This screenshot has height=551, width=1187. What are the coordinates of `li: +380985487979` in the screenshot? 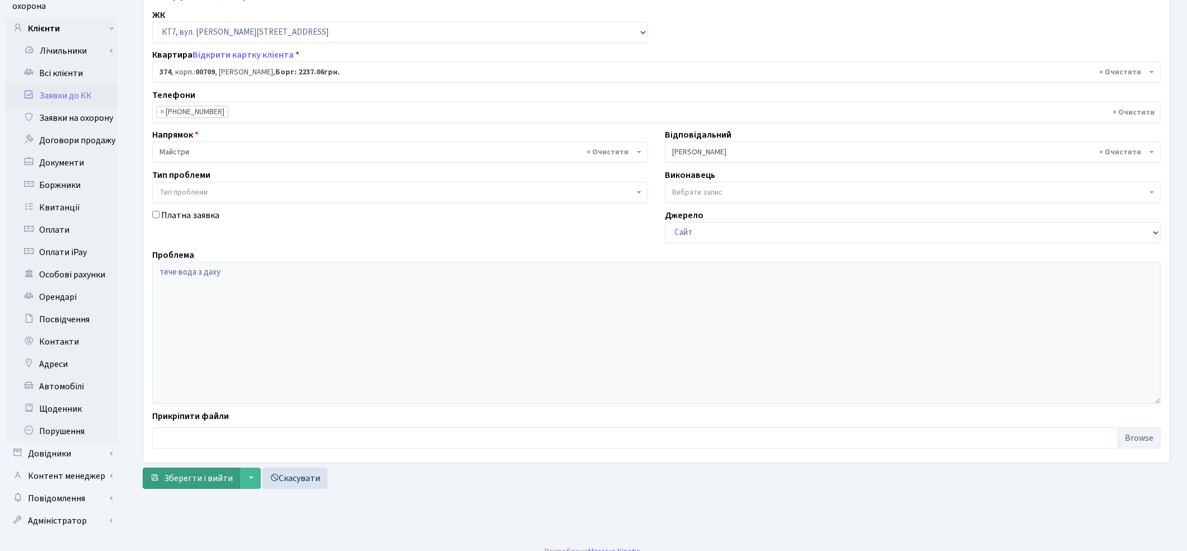 It's located at (192, 112).